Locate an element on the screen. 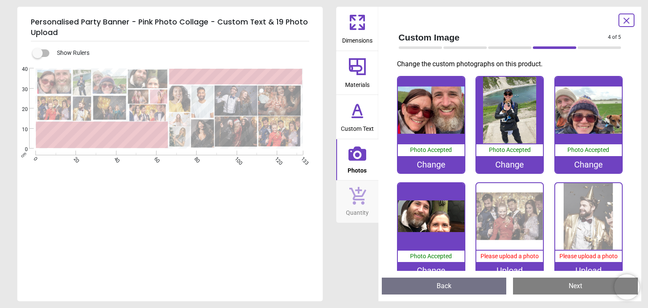 The width and height of the screenshot is (648, 308). button: Custom Text is located at coordinates (357, 117).